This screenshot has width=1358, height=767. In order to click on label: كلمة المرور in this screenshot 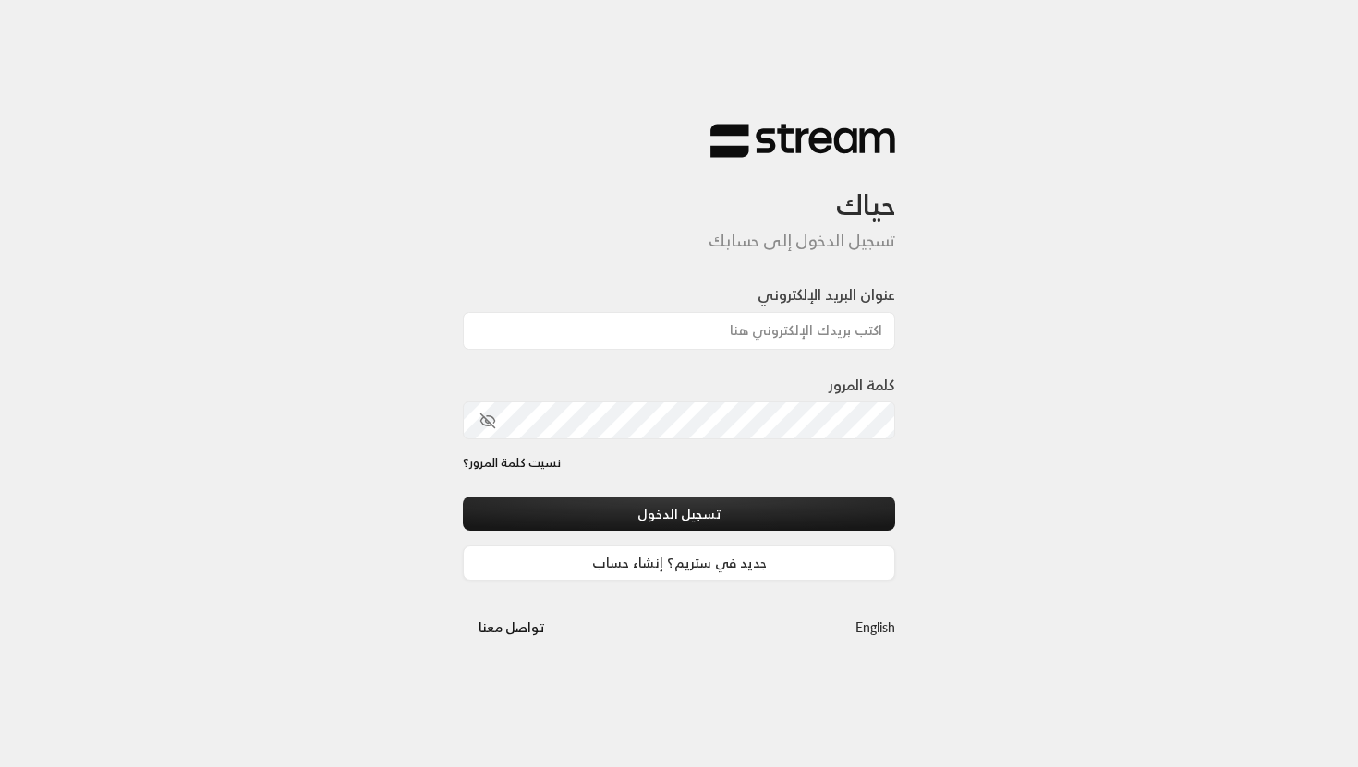, I will do `click(862, 385)`.